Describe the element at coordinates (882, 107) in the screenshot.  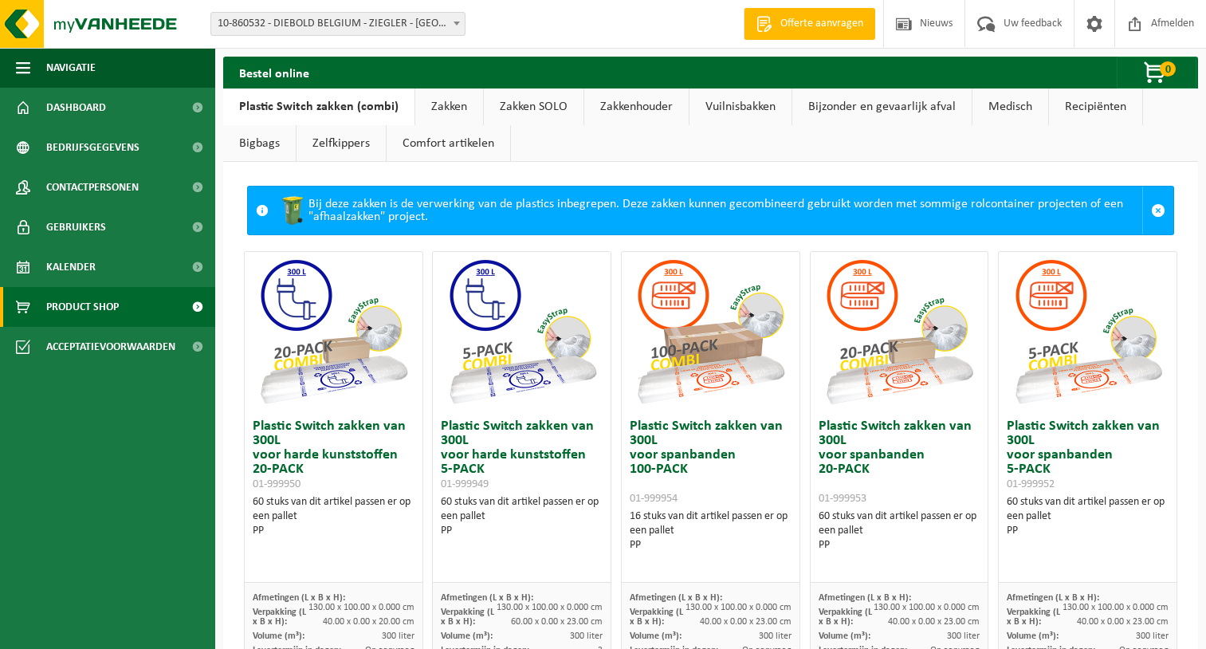
I see `a: Bijzonder en gevaarlijk afval` at that location.